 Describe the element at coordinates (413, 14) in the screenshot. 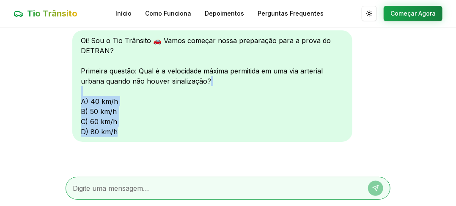

I see `a: Começar Agora` at that location.